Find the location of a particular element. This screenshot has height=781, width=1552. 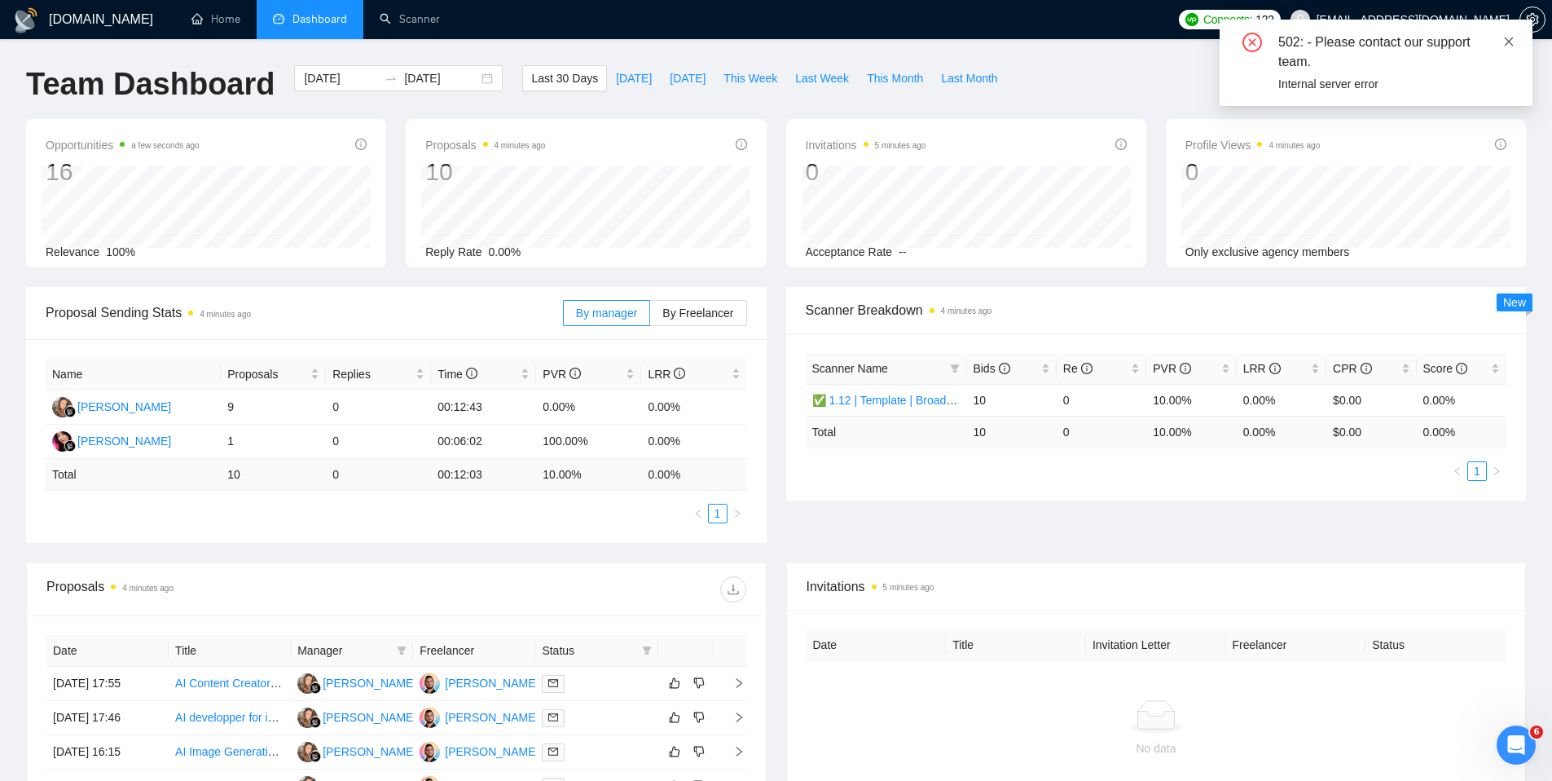

td: 0.00 % is located at coordinates (1462, 431).